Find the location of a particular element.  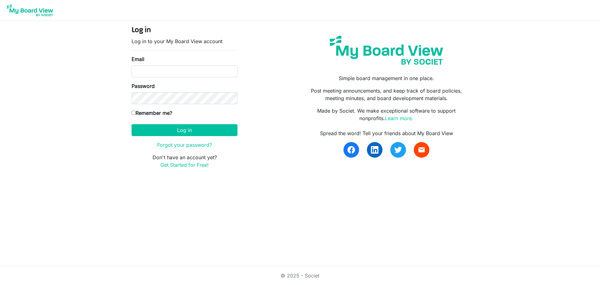

input: Remember me? is located at coordinates (133, 112).